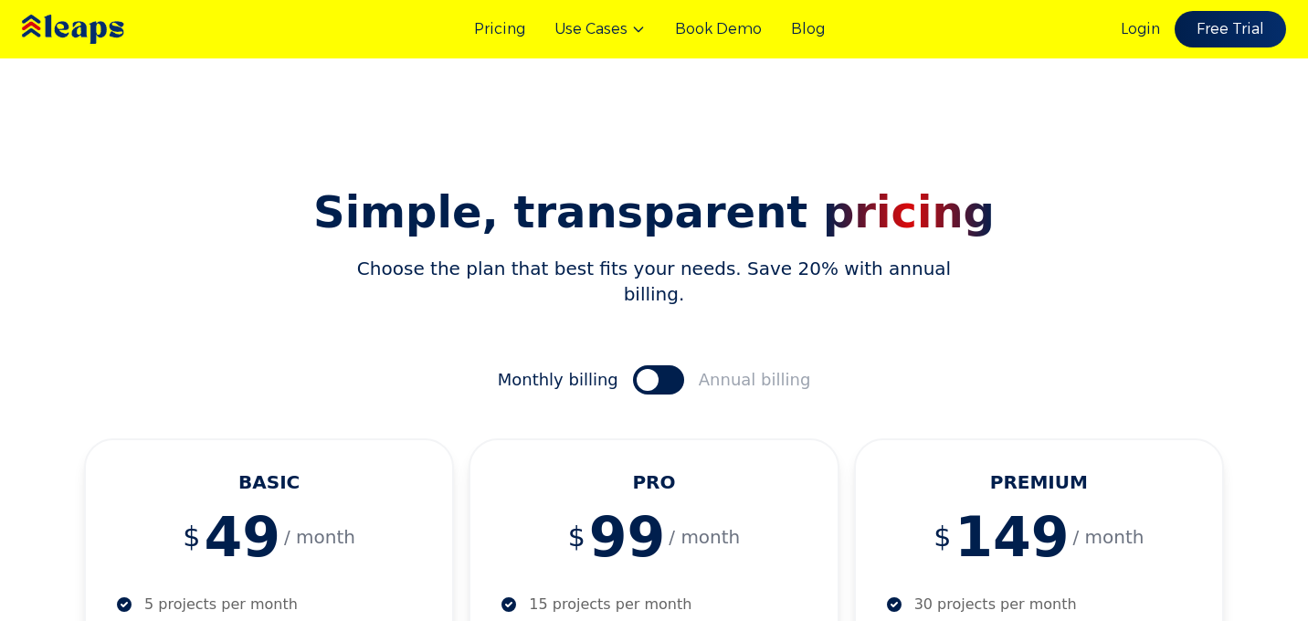 The width and height of the screenshot is (1308, 621). I want to click on button: Use Cases, so click(600, 29).